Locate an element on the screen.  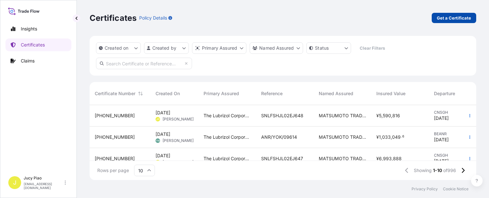
span: of 996 is located at coordinates (450, 170).